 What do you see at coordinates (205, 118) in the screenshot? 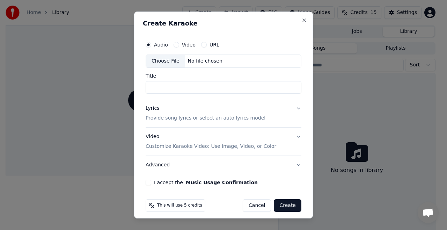
I see `p: Provide song lyrics or select an auto lyrics model` at bounding box center [205, 118].